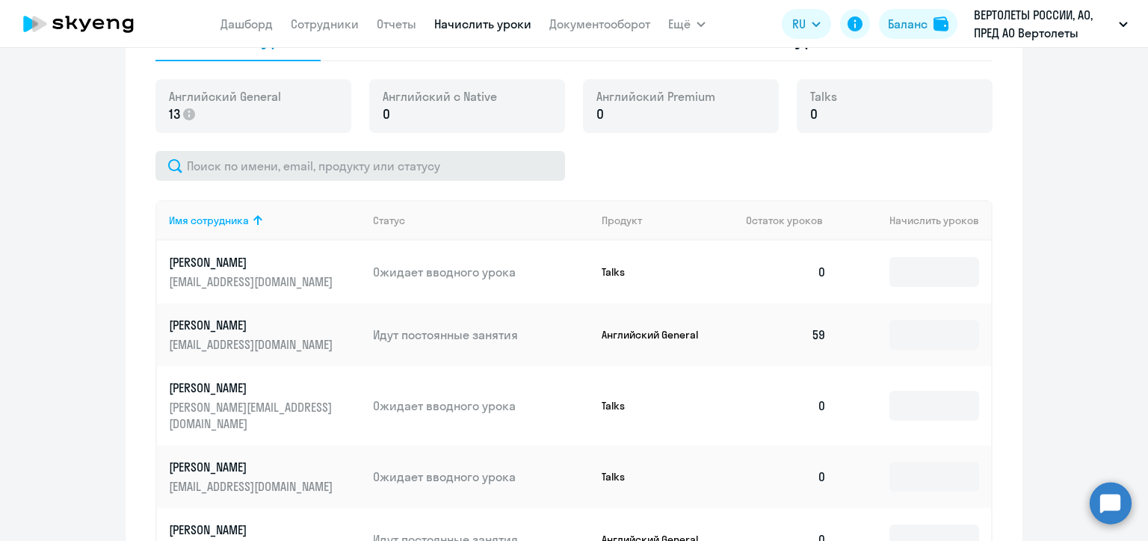  I want to click on button: Ещё, so click(687, 24).